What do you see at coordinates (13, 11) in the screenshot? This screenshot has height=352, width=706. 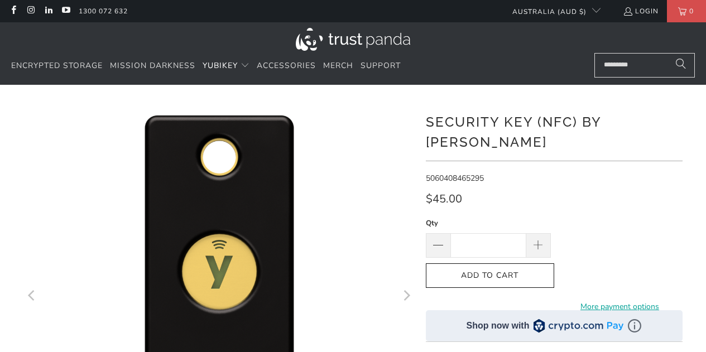 I see `a: Trust Panda Australia on Facebook` at bounding box center [13, 11].